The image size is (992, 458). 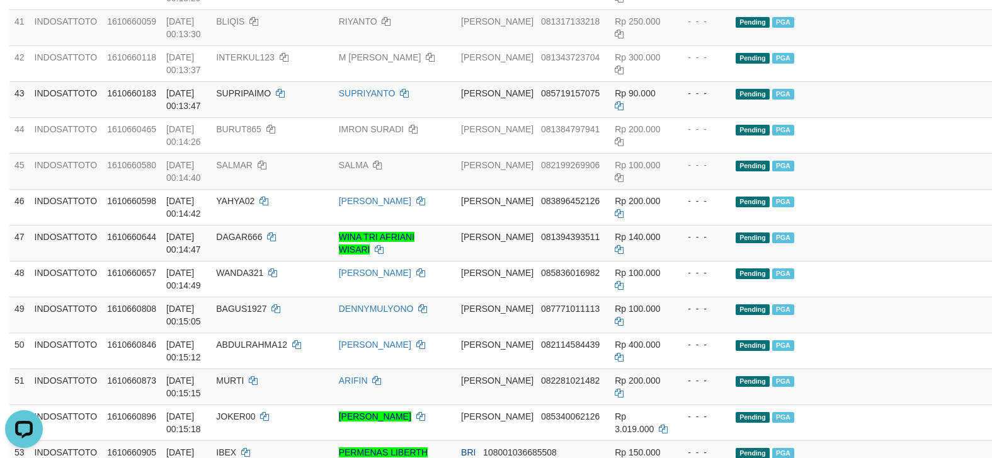 What do you see at coordinates (570, 57) in the screenshot?
I see `span: Copy 081343723704 to clipboard` at bounding box center [570, 57].